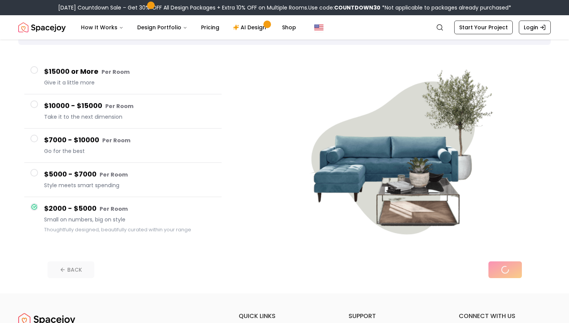  Describe the element at coordinates (123, 77) in the screenshot. I see `button: $15000 or More Per RoomGive it a little more` at that location.